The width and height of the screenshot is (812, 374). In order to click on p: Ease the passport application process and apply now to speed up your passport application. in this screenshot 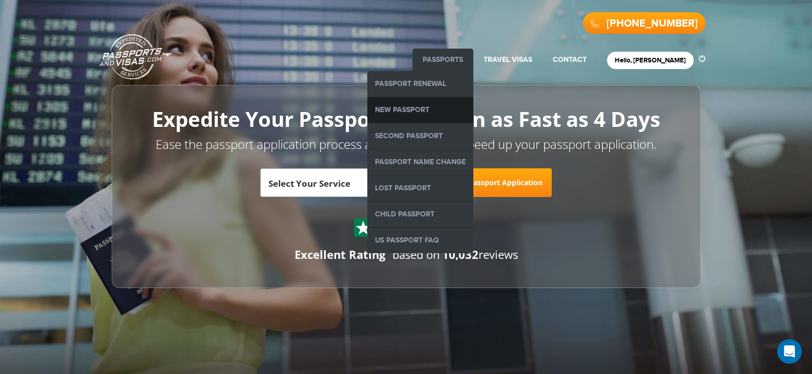, I will do `click(406, 144)`.